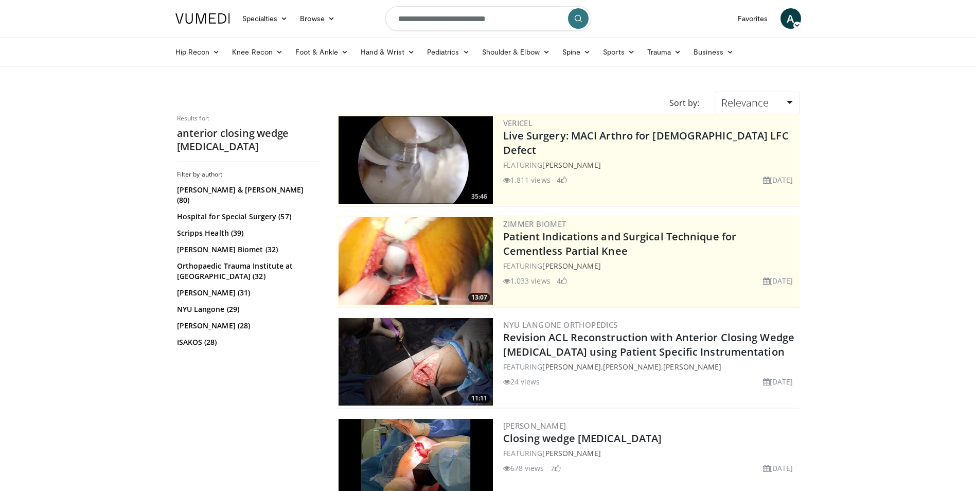 The width and height of the screenshot is (976, 491). Describe the element at coordinates (416, 160) in the screenshot. I see `img: eb023345-1e2d-4374-a840-ddbc99f8c97c.300x170_q85_crop-smart_upscale.jpg` at that location.